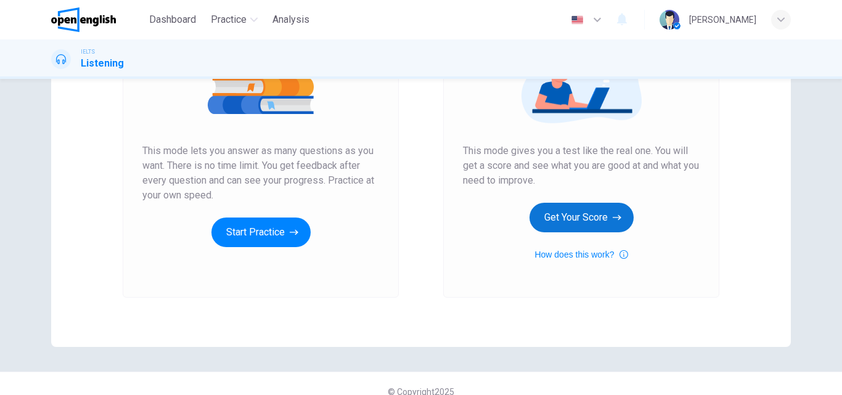 Image resolution: width=842 pixels, height=395 pixels. I want to click on button: Dashboard, so click(173, 20).